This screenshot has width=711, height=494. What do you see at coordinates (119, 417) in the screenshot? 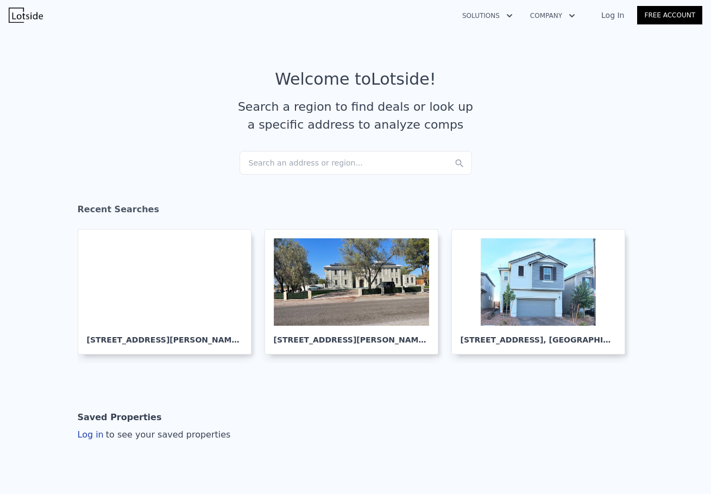
I see `div: Saved Properties` at bounding box center [119, 417].